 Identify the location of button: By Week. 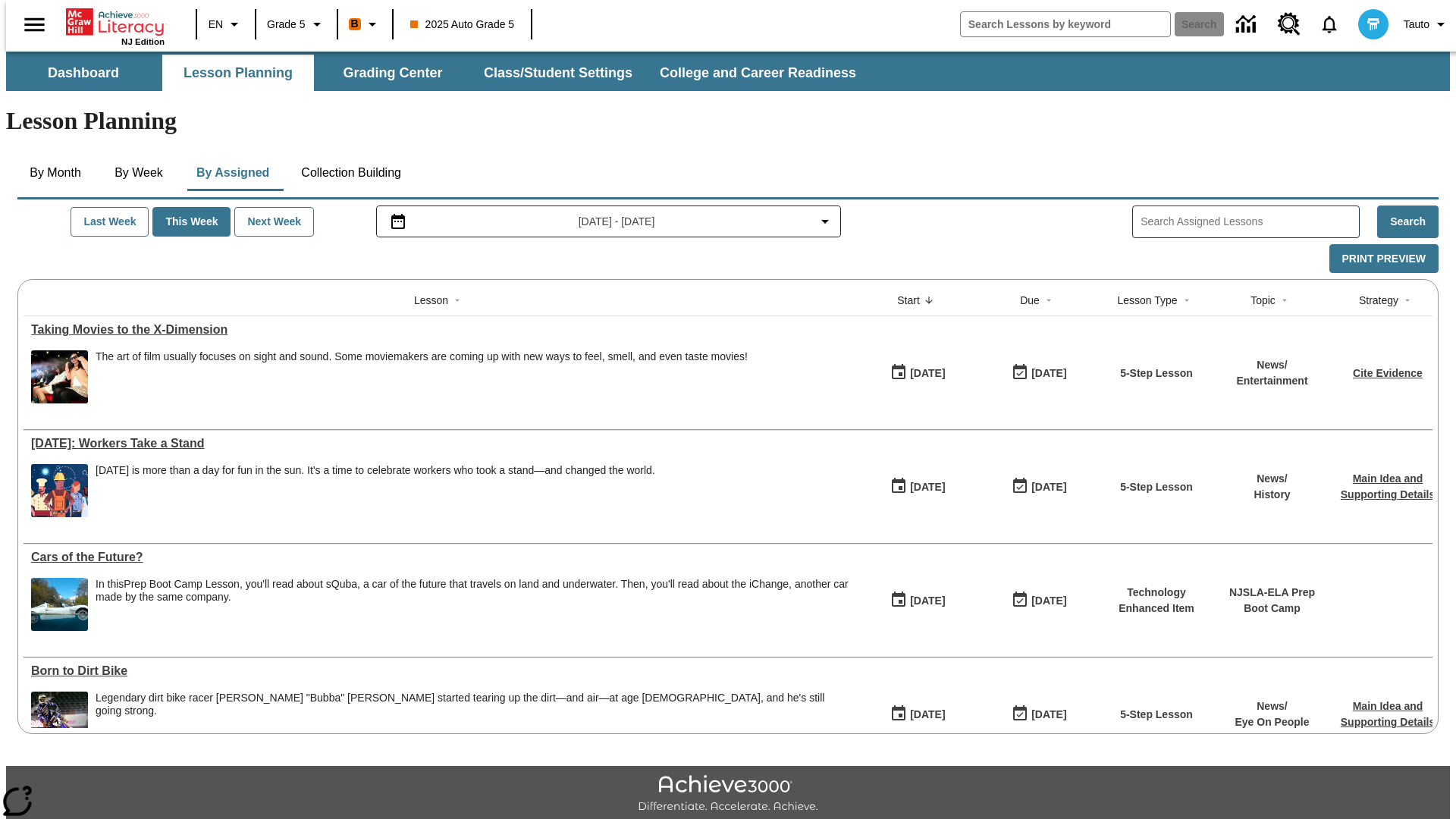
(139, 173).